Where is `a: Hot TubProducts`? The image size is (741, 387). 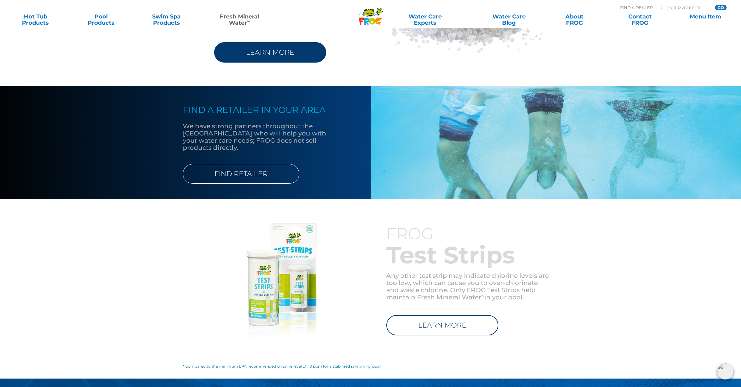 a: Hot TubProducts is located at coordinates (35, 20).